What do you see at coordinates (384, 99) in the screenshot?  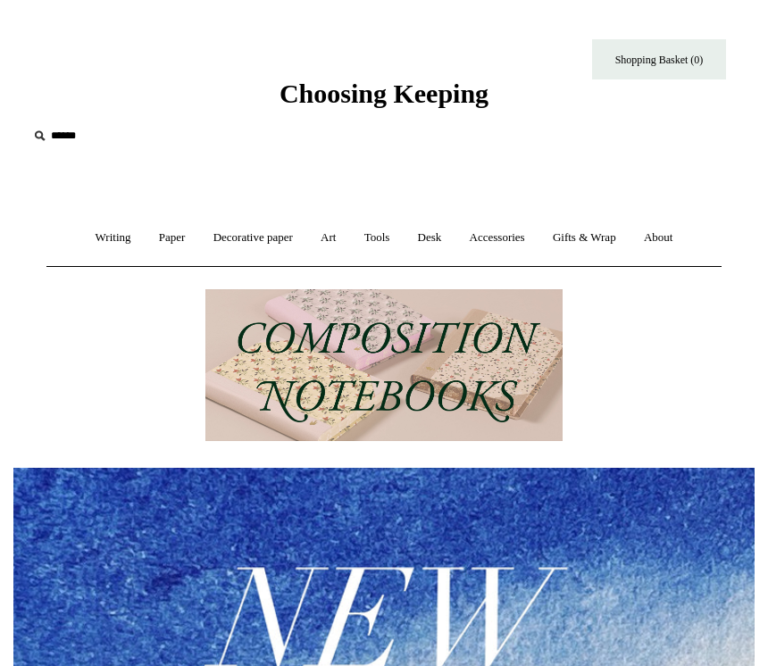 I see `a: Choosing Keeping` at bounding box center [384, 99].